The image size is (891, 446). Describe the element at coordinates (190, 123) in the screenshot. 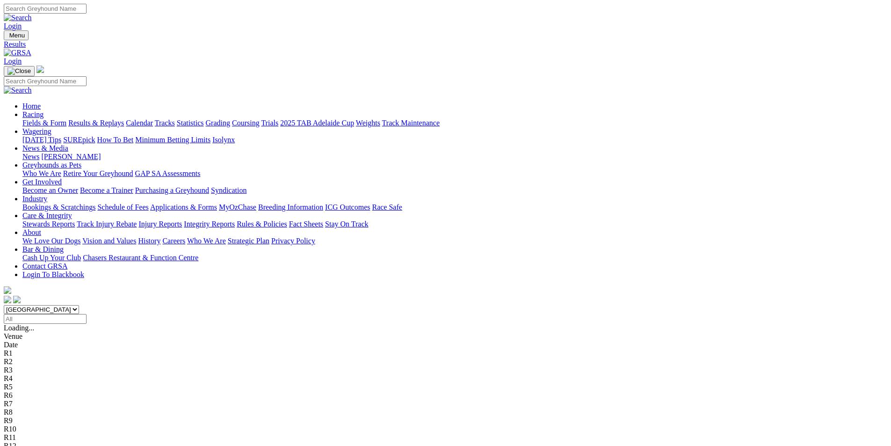

I see `a: Statistics` at that location.